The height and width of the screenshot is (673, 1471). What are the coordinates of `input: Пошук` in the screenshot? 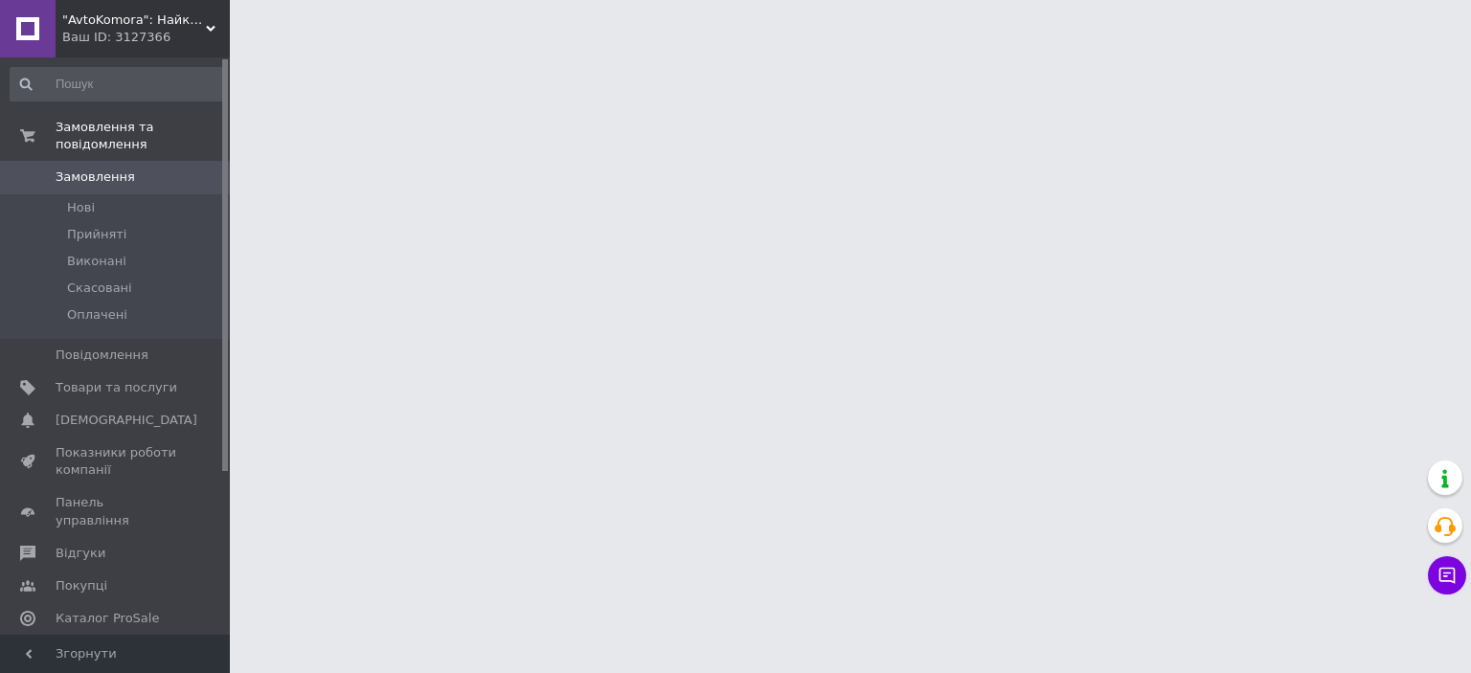 It's located at (118, 84).